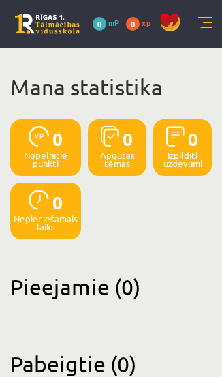 This screenshot has height=377, width=222. Describe the element at coordinates (117, 160) in the screenshot. I see `p: Apgūtās tēmas` at that location.